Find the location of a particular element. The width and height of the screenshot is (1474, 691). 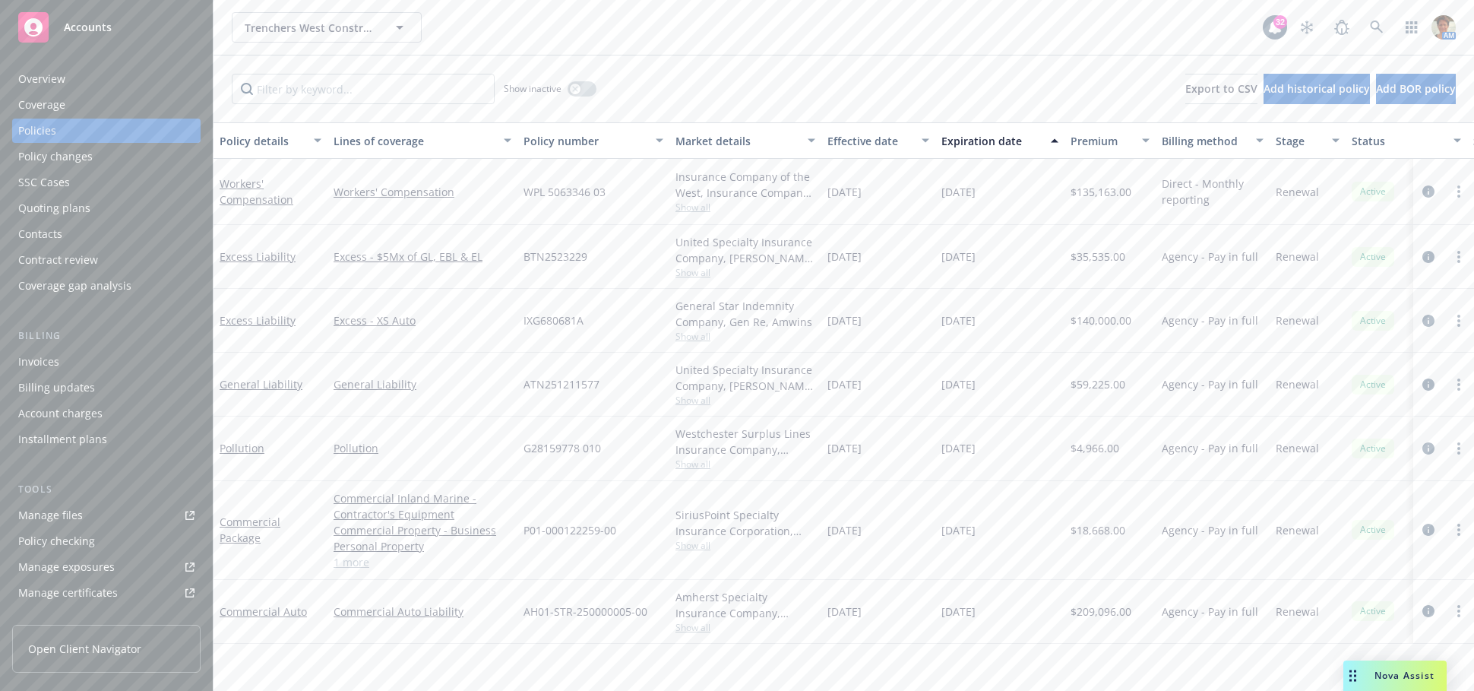

button: Policy details is located at coordinates (271, 141).